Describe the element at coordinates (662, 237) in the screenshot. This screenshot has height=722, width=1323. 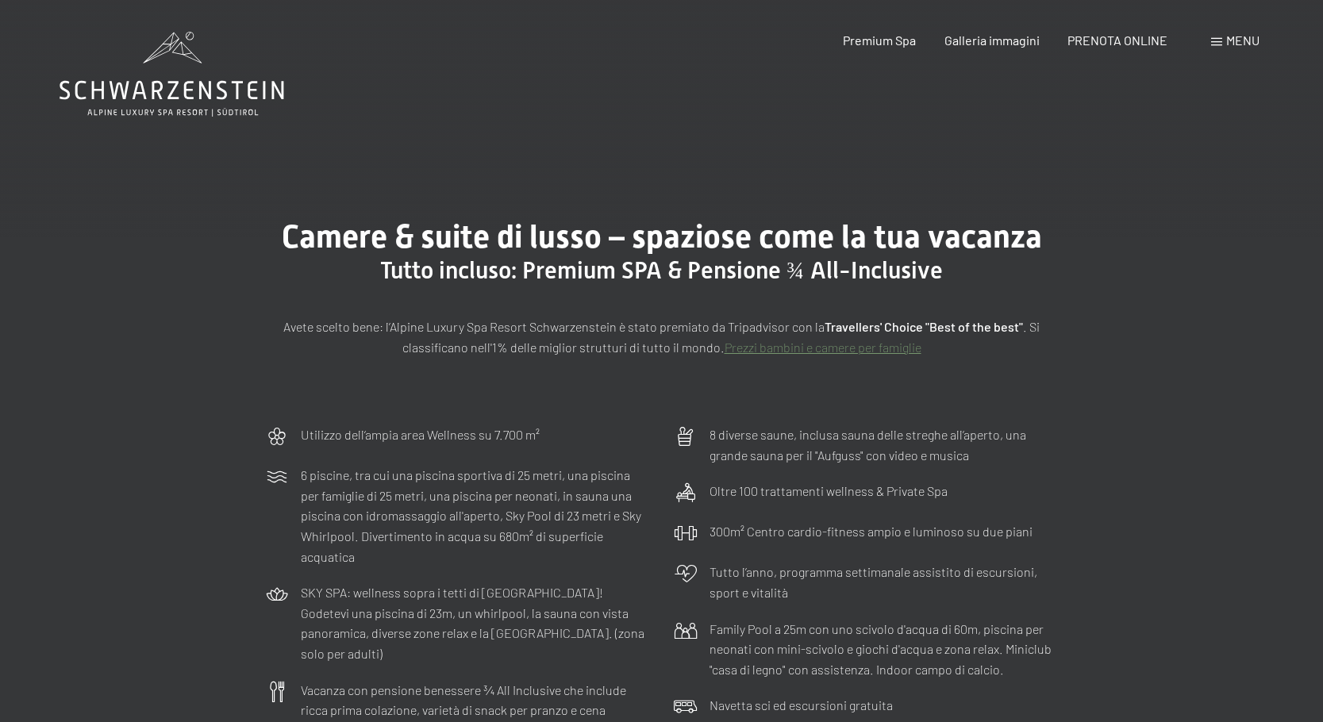
I see `span: Camere & suite di lusso – spaziose come la tua vacanza` at that location.